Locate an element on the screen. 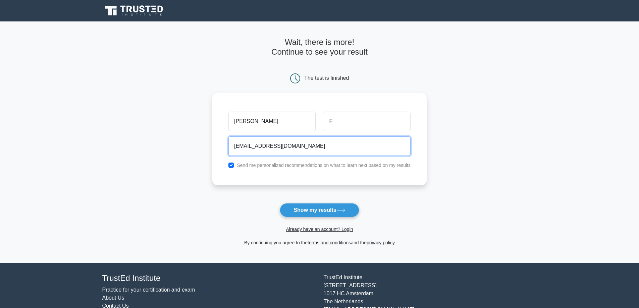 This screenshot has height=308, width=639. input: Last name is located at coordinates (367, 121).